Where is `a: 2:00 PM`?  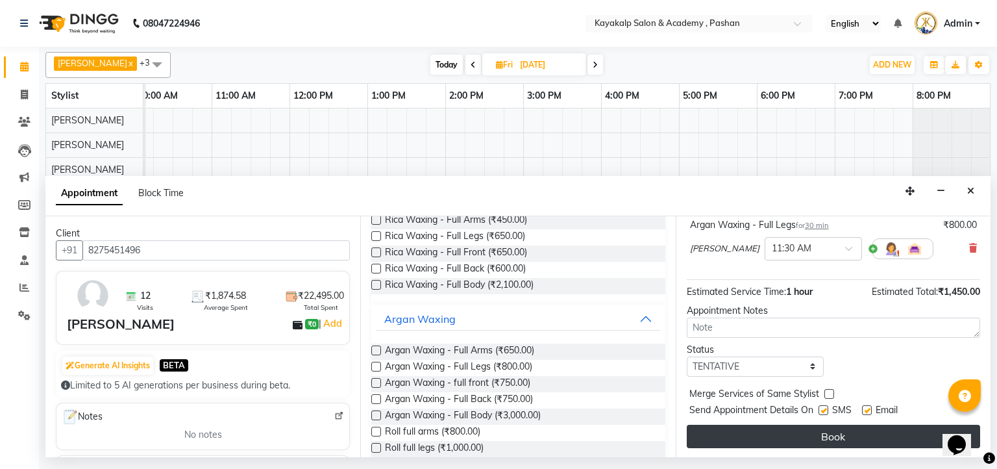 a: 2:00 PM is located at coordinates (466, 95).